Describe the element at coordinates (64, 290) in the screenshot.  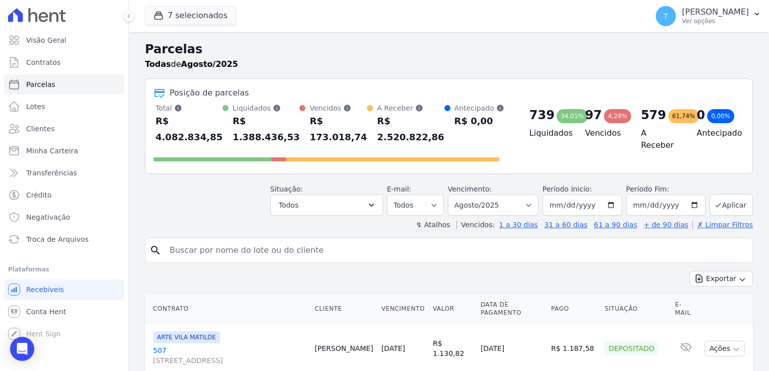
I see `a: Recebíveis` at that location.